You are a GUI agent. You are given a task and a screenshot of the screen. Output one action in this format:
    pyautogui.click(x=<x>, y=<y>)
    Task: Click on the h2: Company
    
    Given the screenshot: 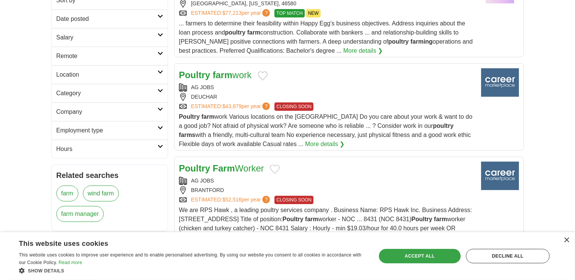 What is the action you would take?
    pyautogui.click(x=107, y=112)
    